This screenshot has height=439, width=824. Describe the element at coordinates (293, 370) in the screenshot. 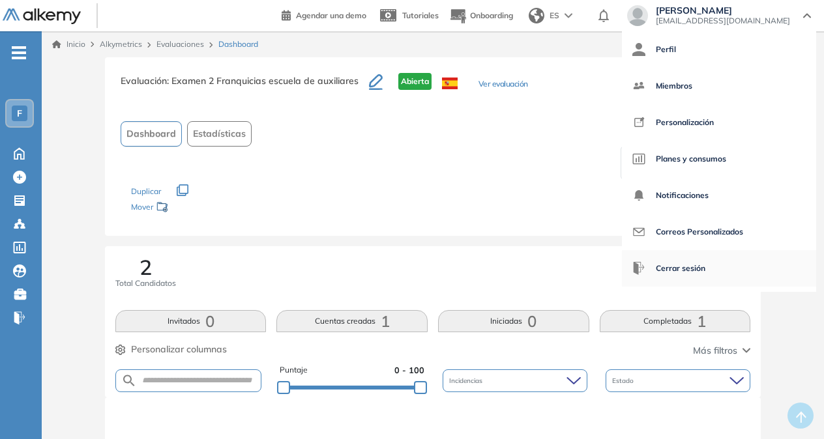

I see `span: Puntaje` at that location.